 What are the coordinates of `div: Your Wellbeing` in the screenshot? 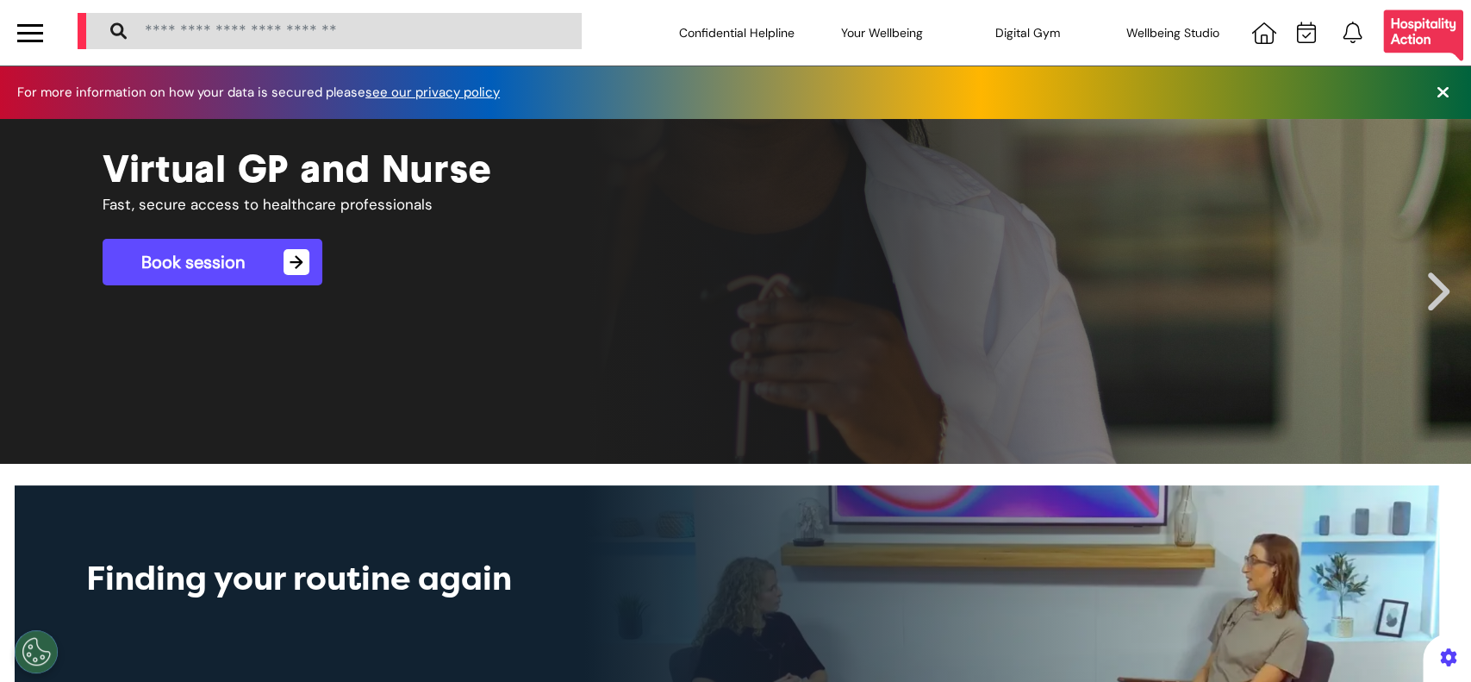 It's located at (882, 33).